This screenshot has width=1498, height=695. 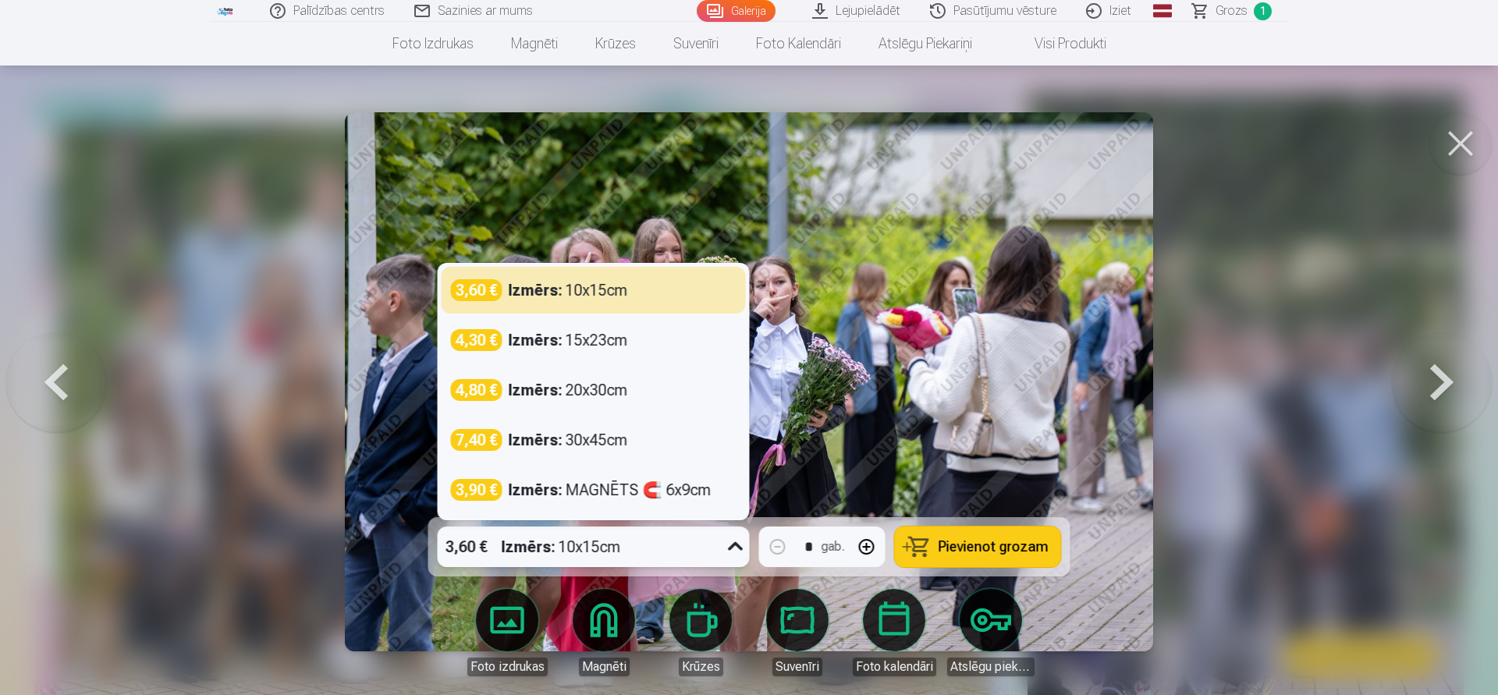 What do you see at coordinates (225, 11) in the screenshot?
I see `img: /fa3` at bounding box center [225, 11].